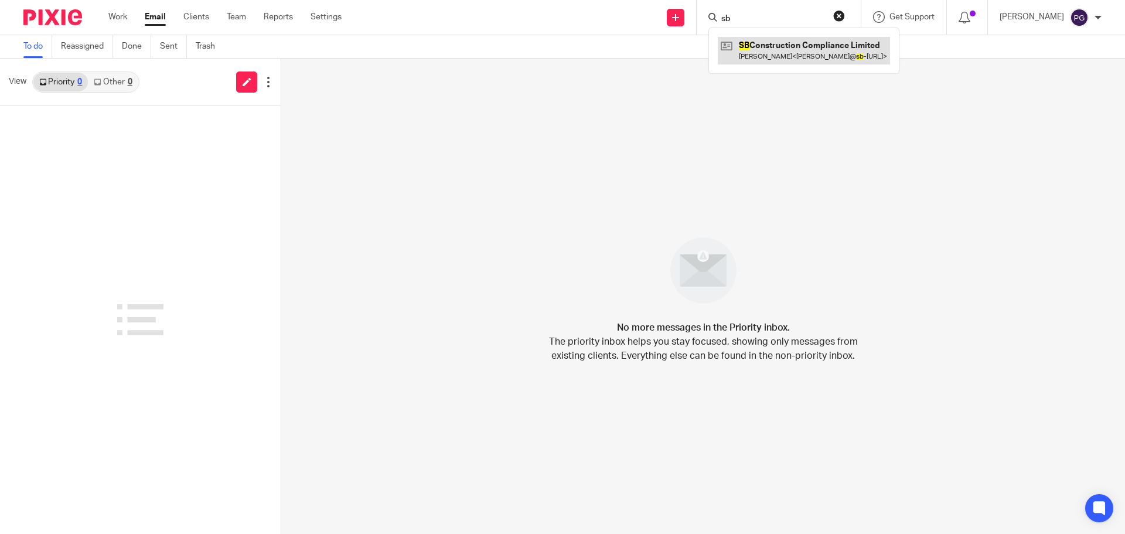 This screenshot has height=534, width=1125. What do you see at coordinates (773, 19) in the screenshot?
I see `input: Search` at bounding box center [773, 19].